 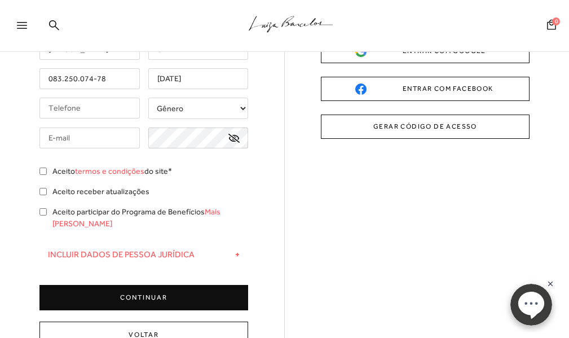 What do you see at coordinates (121, 255) in the screenshot?
I see `span: Incluir dados de pessoa jurídica` at bounding box center [121, 255].